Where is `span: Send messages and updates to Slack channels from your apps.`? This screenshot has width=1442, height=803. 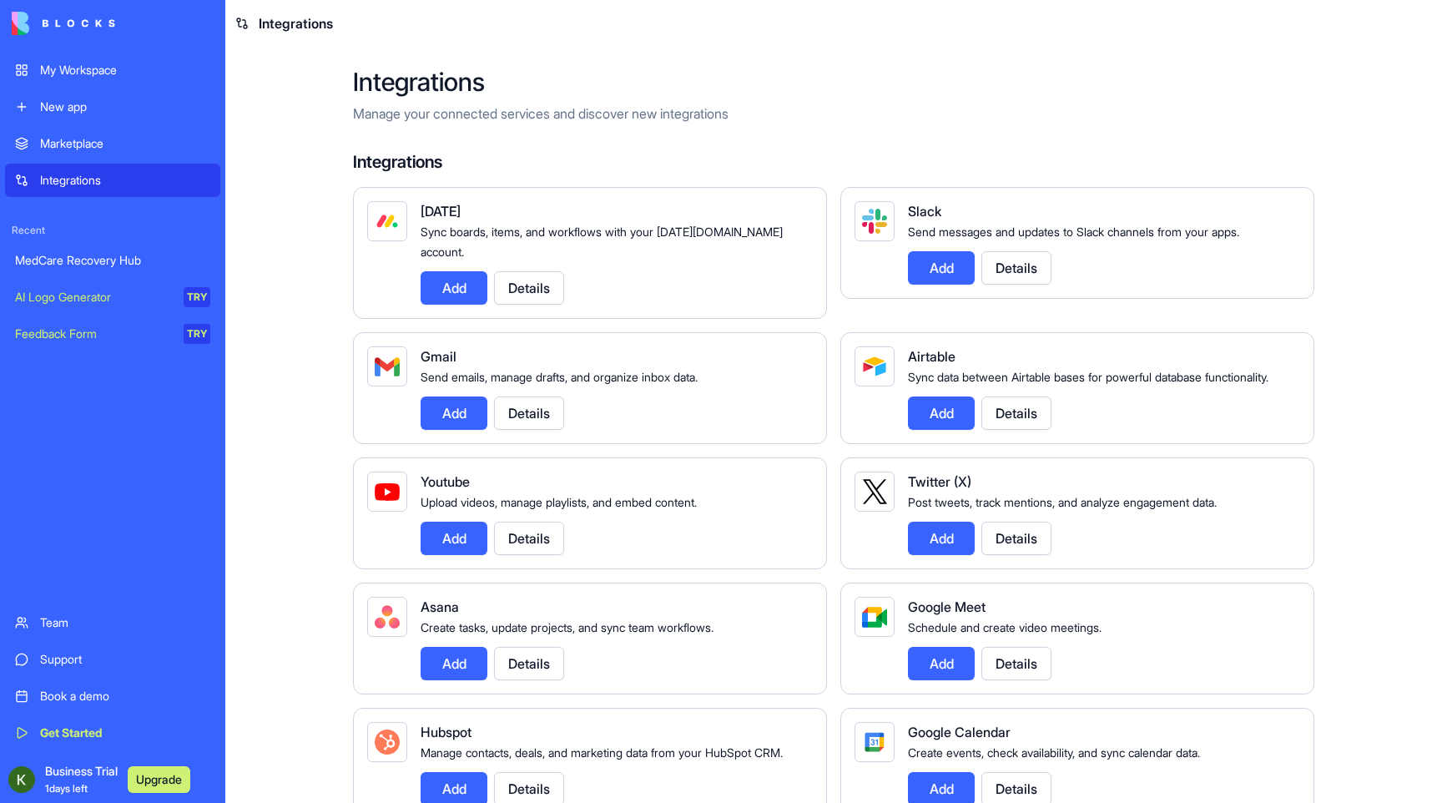 span: Send messages and updates to Slack channels from your apps. is located at coordinates (1073, 231).